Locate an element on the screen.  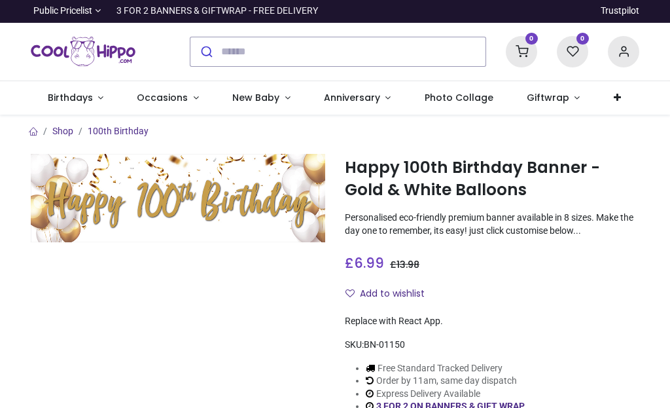
a: 100th Birthday is located at coordinates (118, 131).